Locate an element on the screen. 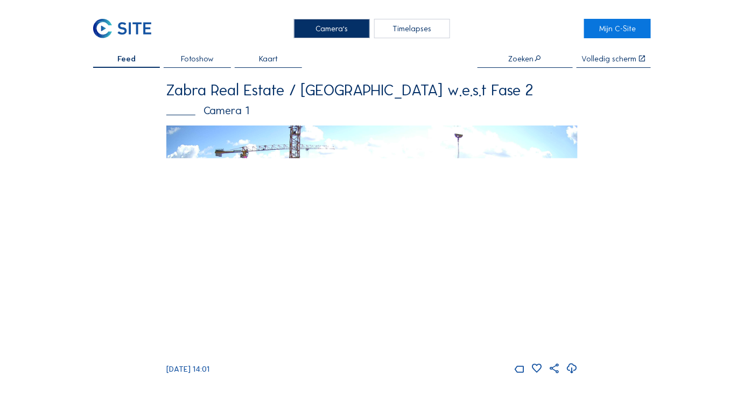 The height and width of the screenshot is (404, 744). a: C-SITE Logo is located at coordinates (127, 29).